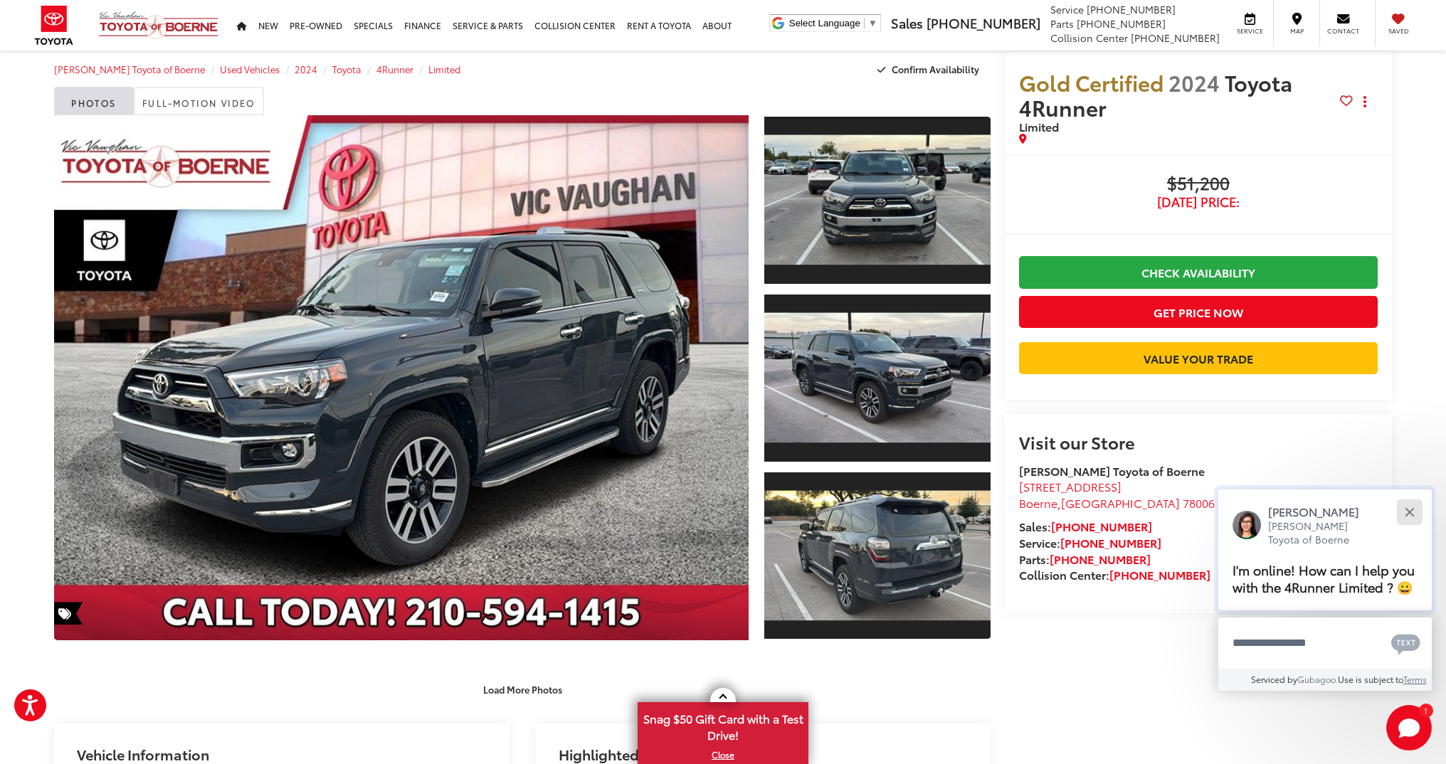 The height and width of the screenshot is (764, 1446). What do you see at coordinates (90, 88) in the screenshot?
I see `div: Domain Overview` at bounding box center [90, 88].